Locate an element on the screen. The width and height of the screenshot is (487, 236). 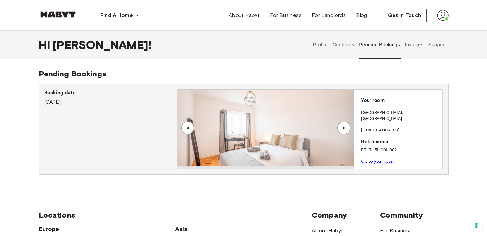
p: Booking date is located at coordinates (110, 93).